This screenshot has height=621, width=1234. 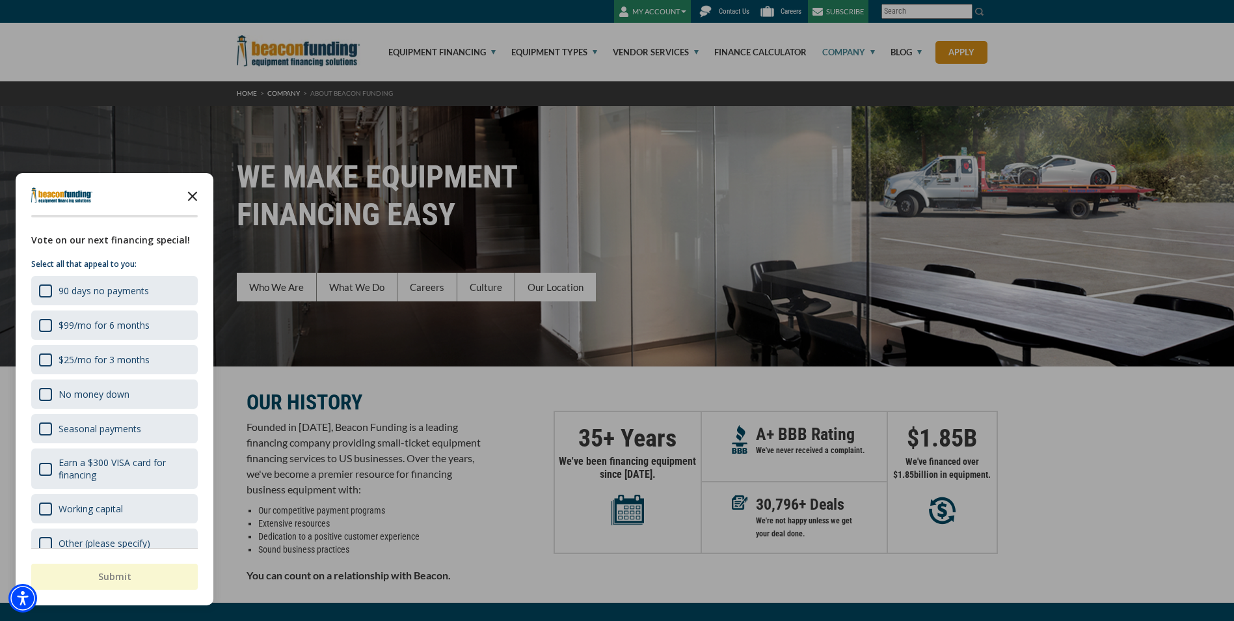 What do you see at coordinates (114, 264) in the screenshot?
I see `p: Select all that appeal to you:` at bounding box center [114, 264].